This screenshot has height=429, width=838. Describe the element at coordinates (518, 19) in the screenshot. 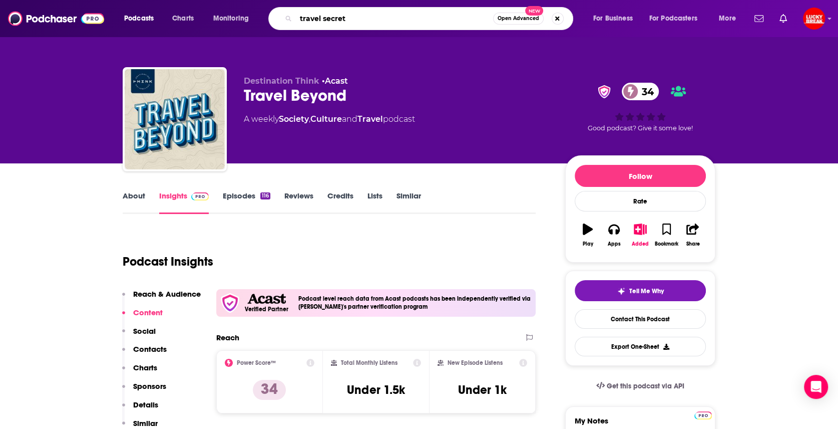

I see `span: Open Advanced` at that location.